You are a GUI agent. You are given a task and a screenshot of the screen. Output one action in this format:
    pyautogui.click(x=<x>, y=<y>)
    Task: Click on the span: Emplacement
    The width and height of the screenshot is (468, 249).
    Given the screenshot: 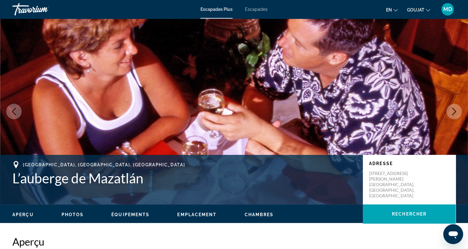 What is the action you would take?
    pyautogui.click(x=197, y=214)
    